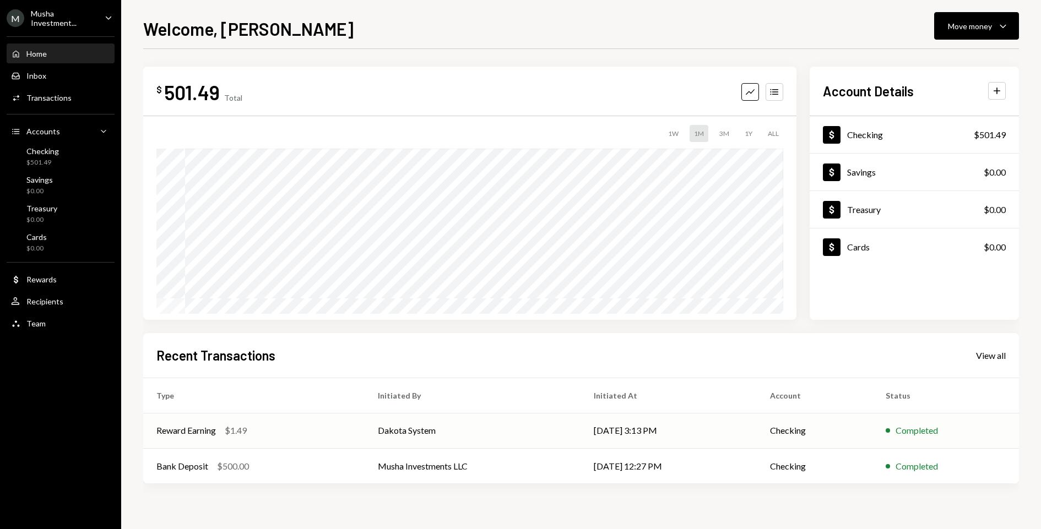  I want to click on div: 3M, so click(724, 133).